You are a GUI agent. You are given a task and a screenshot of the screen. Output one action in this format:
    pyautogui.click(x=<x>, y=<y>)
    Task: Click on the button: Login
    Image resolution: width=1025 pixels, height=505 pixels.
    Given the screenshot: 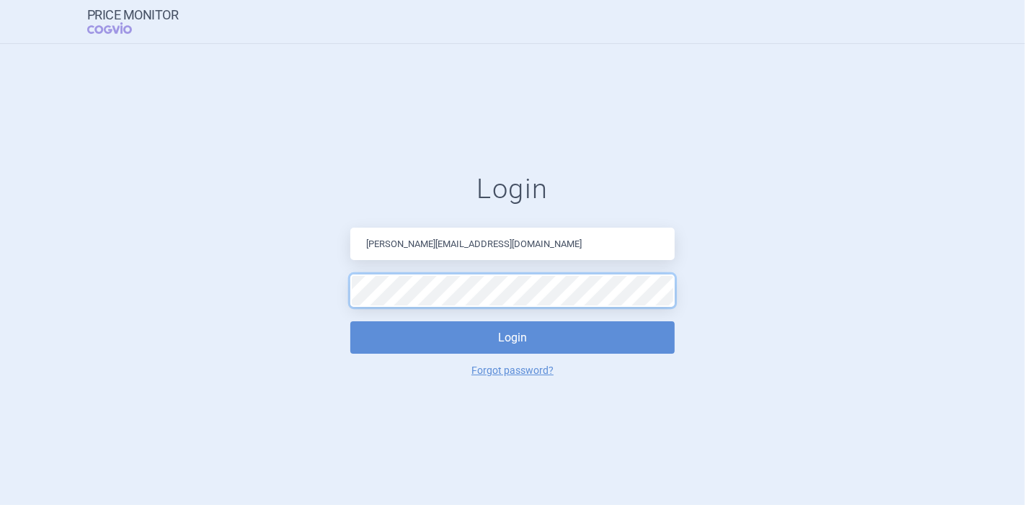 What is the action you would take?
    pyautogui.click(x=512, y=337)
    